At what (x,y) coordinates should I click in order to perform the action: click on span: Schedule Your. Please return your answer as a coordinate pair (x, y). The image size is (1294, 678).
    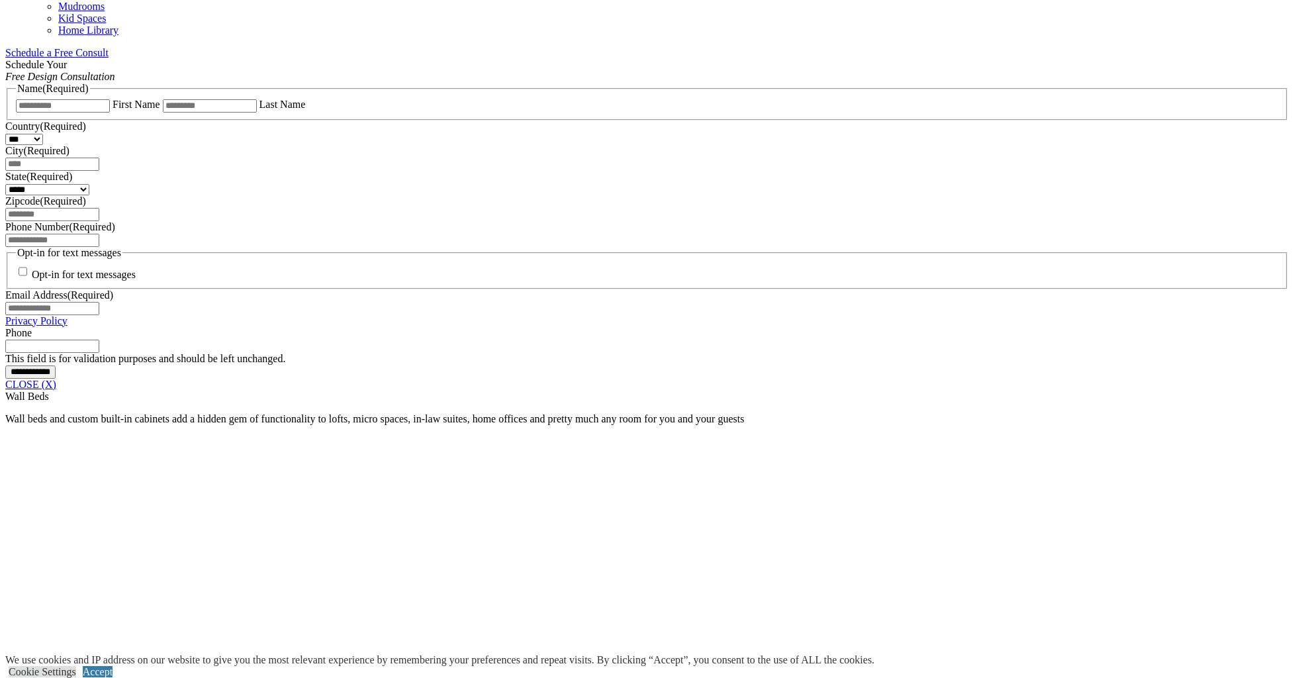
    Looking at the image, I should click on (60, 70).